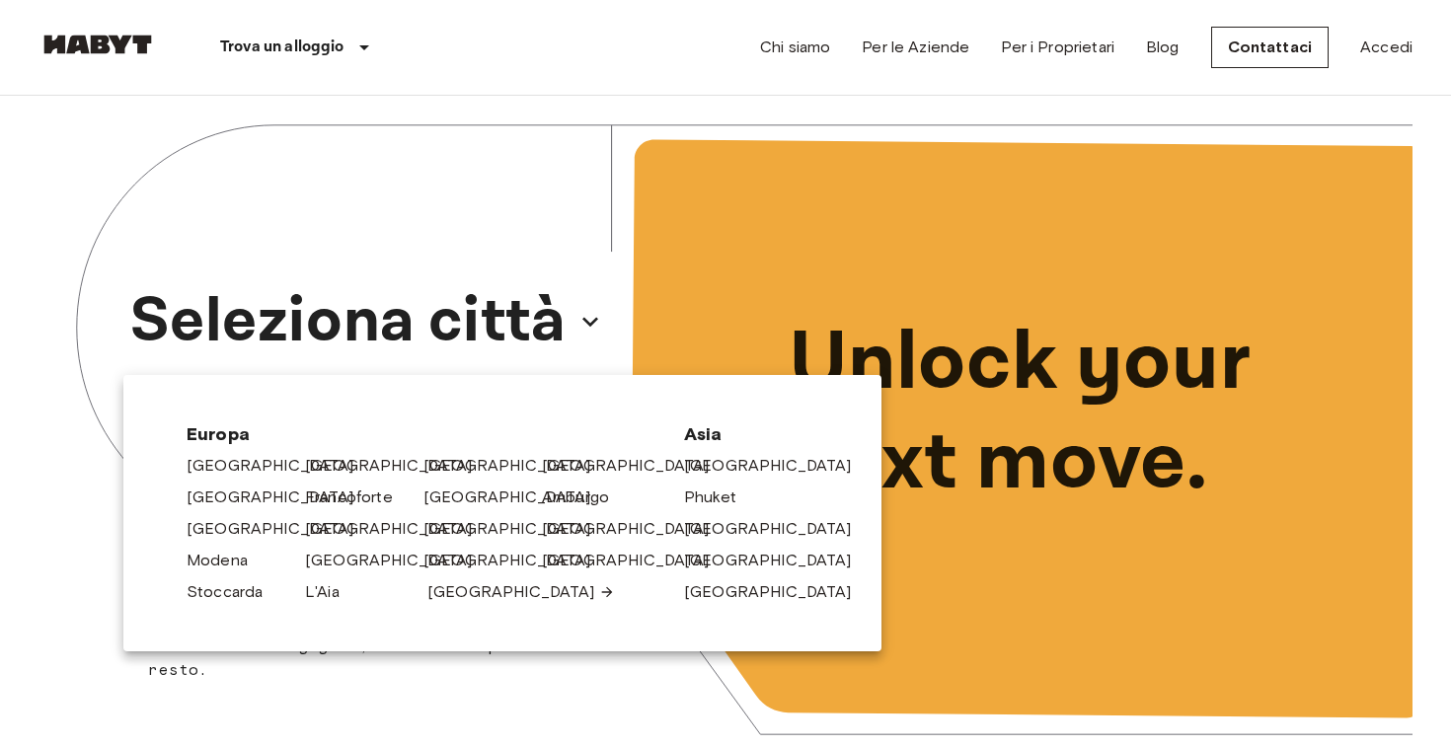  Describe the element at coordinates (358, 497) in the screenshot. I see `a: Francoforte` at that location.